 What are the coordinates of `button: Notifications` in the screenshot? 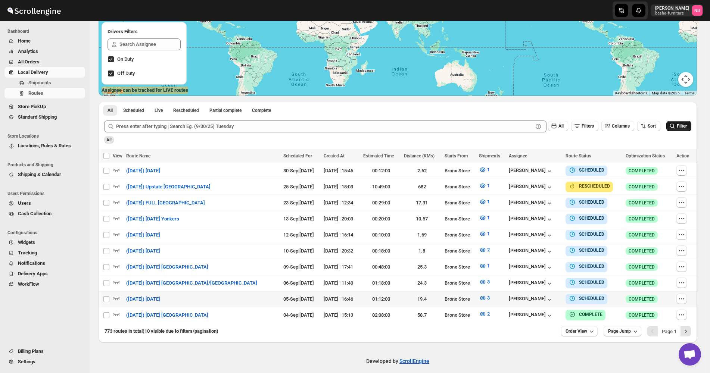 It's located at (45, 263).